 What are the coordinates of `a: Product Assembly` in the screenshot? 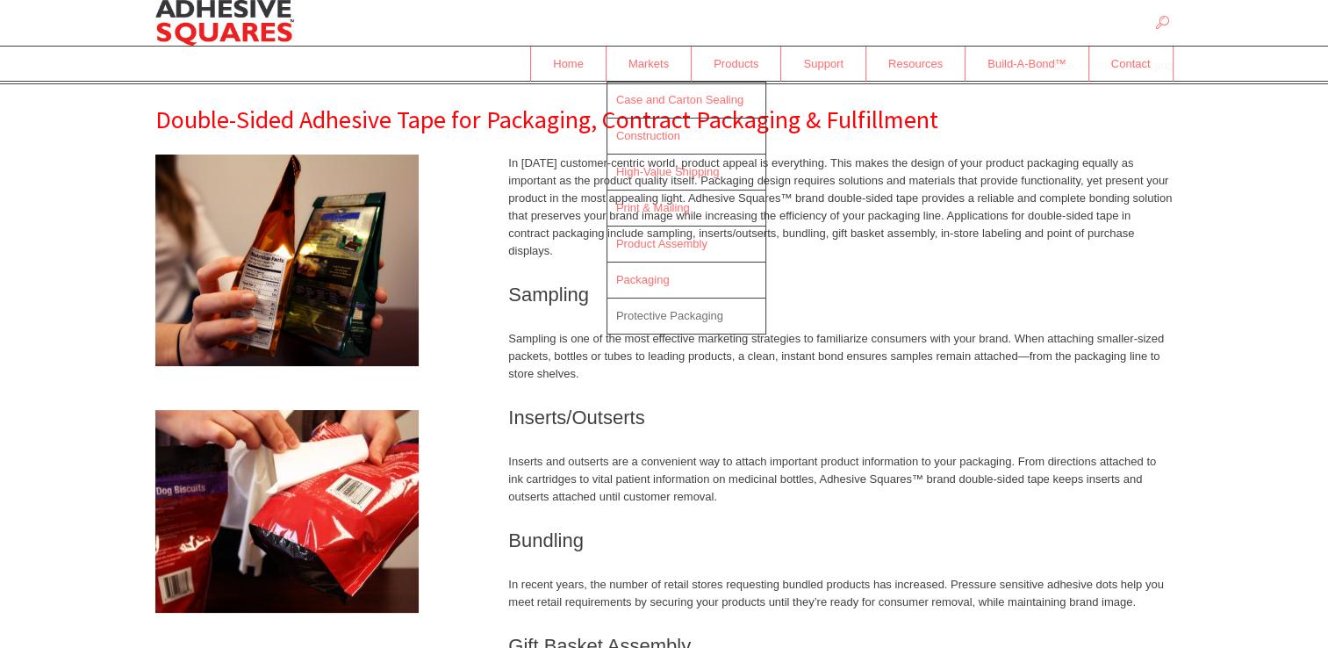 It's located at (686, 244).